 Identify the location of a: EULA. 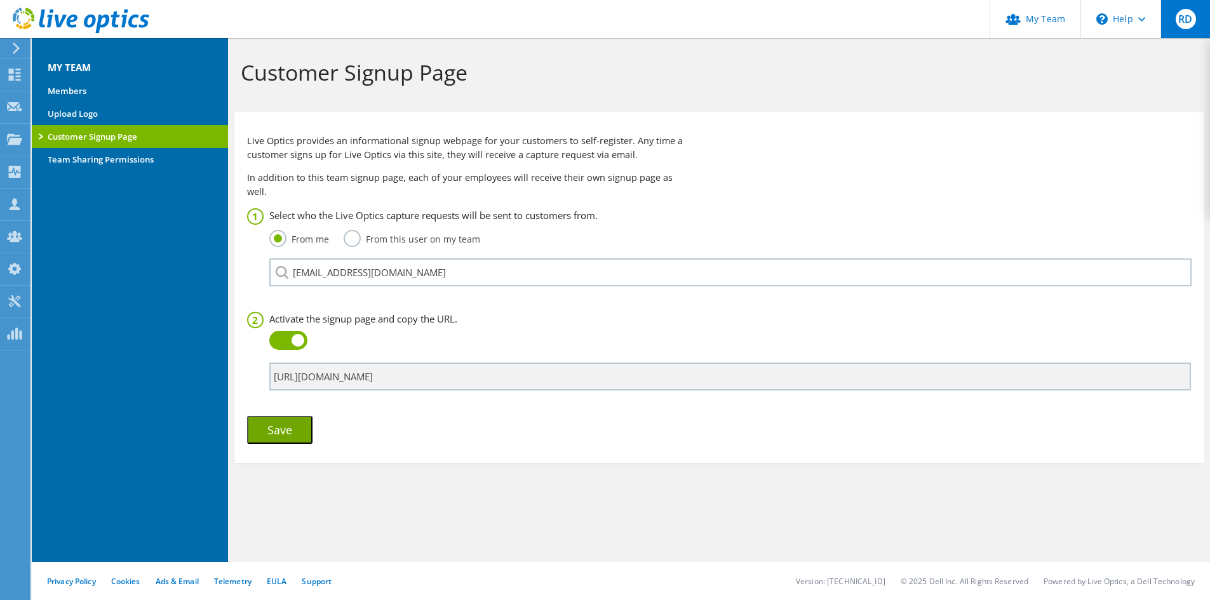
(276, 581).